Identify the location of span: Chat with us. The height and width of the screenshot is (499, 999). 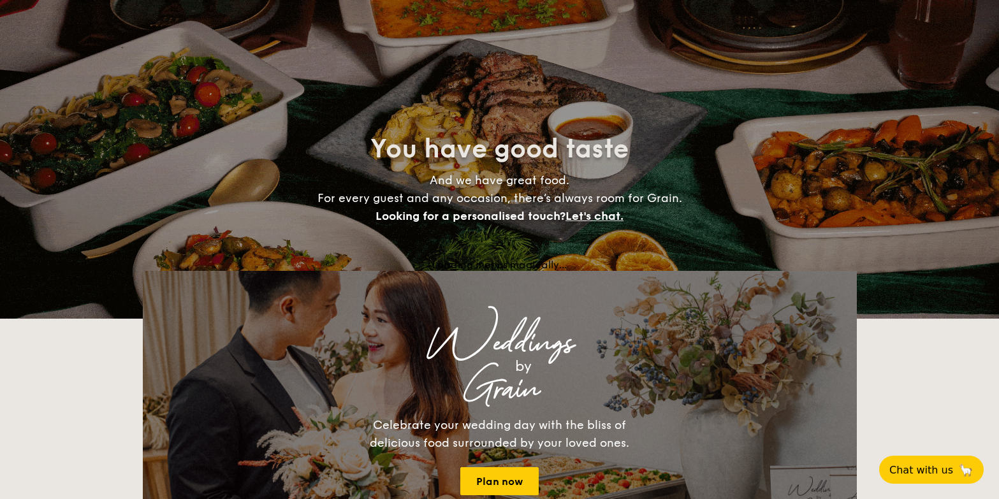
(921, 470).